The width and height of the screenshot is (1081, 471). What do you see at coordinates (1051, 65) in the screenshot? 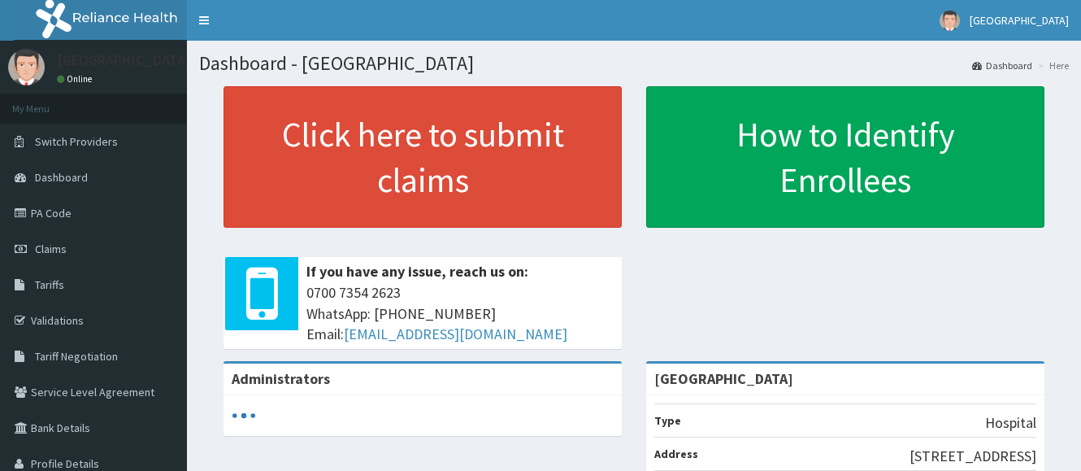
I see `li: Here` at bounding box center [1051, 65].